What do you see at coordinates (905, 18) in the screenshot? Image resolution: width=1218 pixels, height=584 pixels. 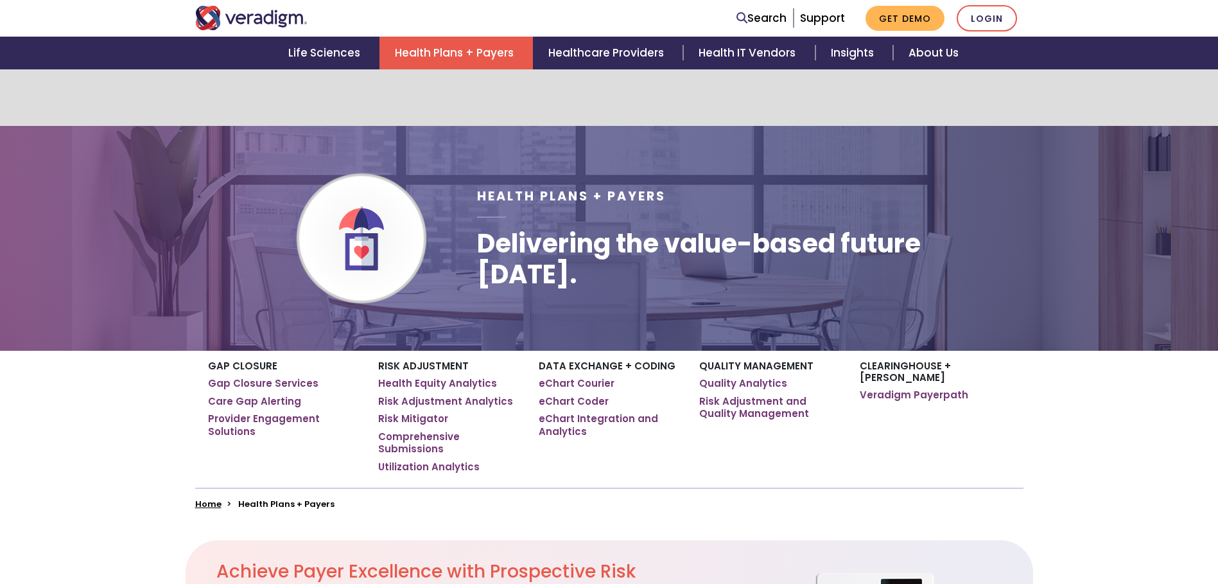 I see `a: Get Demo` at bounding box center [905, 18].